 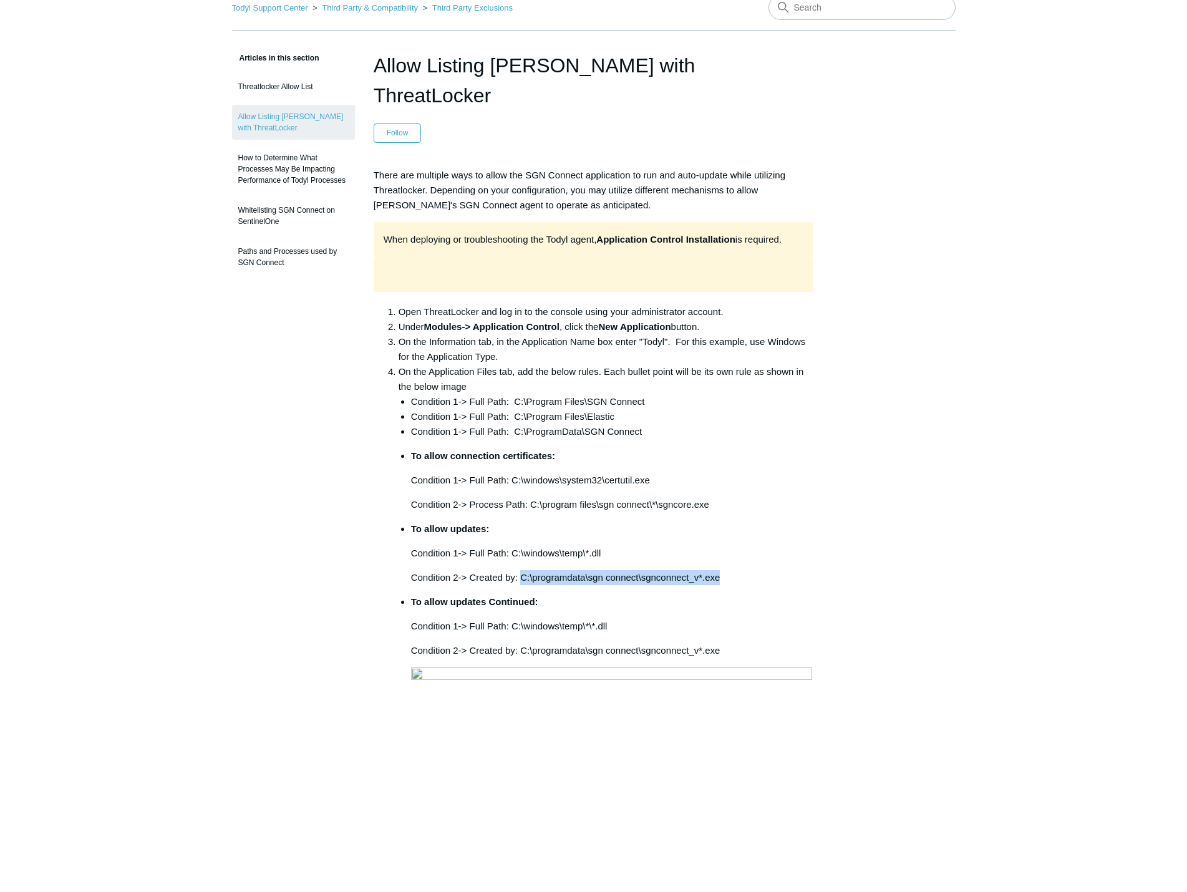 What do you see at coordinates (397, 133) in the screenshot?
I see `button: Follow Article` at bounding box center [397, 133].